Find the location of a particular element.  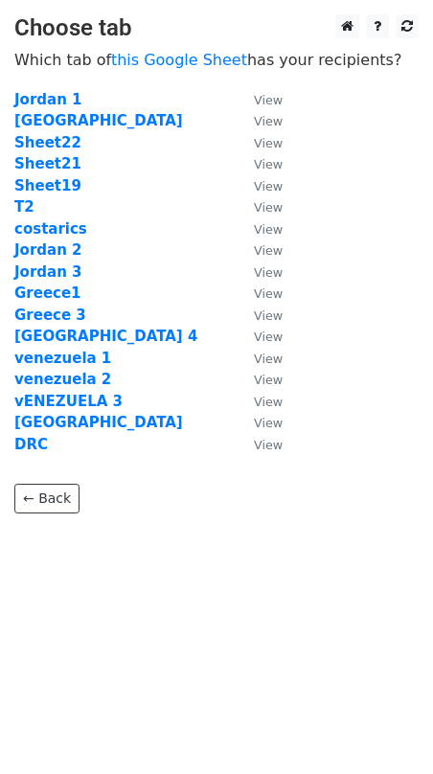

a: Sheet19 is located at coordinates (48, 186).